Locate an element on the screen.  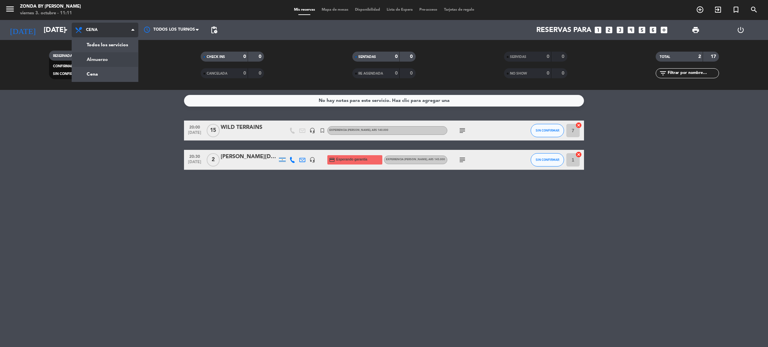
span: CHECK INS is located at coordinates (216, 57).